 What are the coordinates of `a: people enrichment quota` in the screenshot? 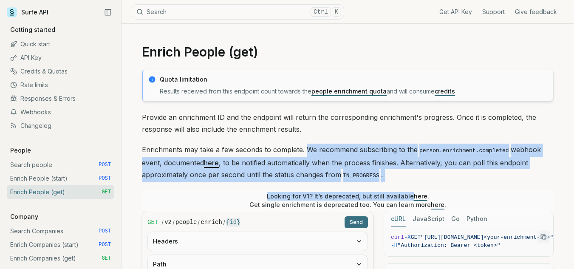 It's located at (349, 91).